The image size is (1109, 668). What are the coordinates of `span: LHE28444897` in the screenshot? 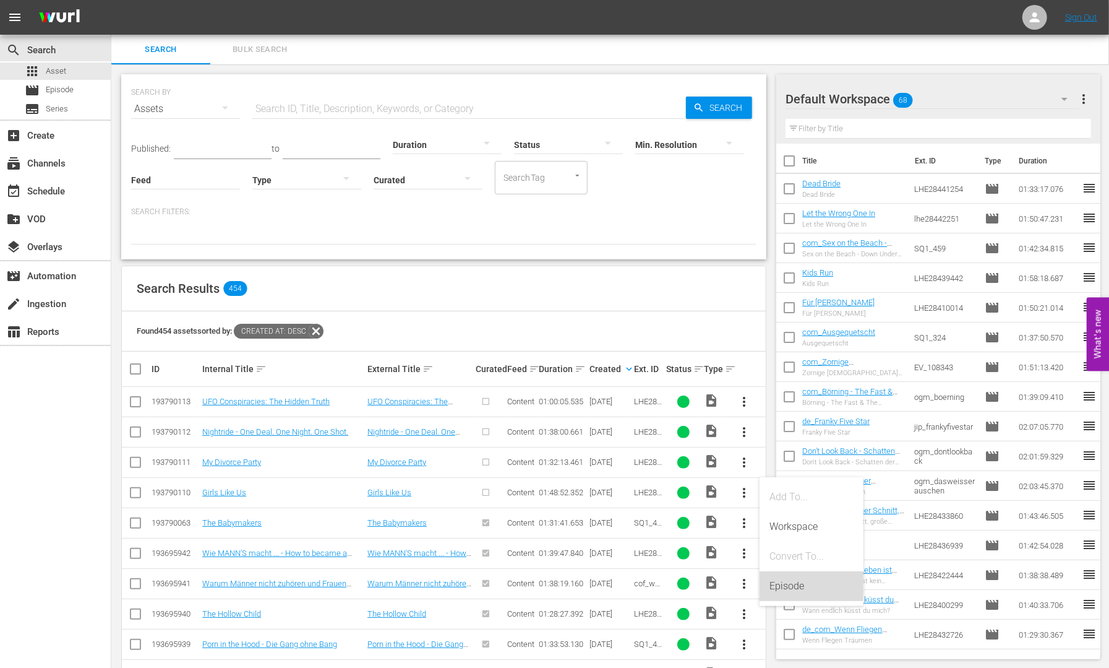 It's located at (648, 557).